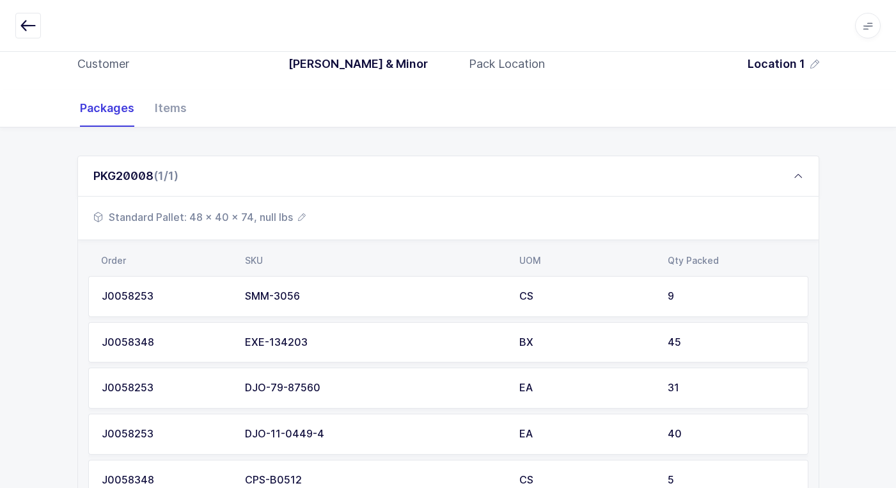  I want to click on span: Standard Pallet: 48 x 40 x 74, null lbs, so click(200, 217).